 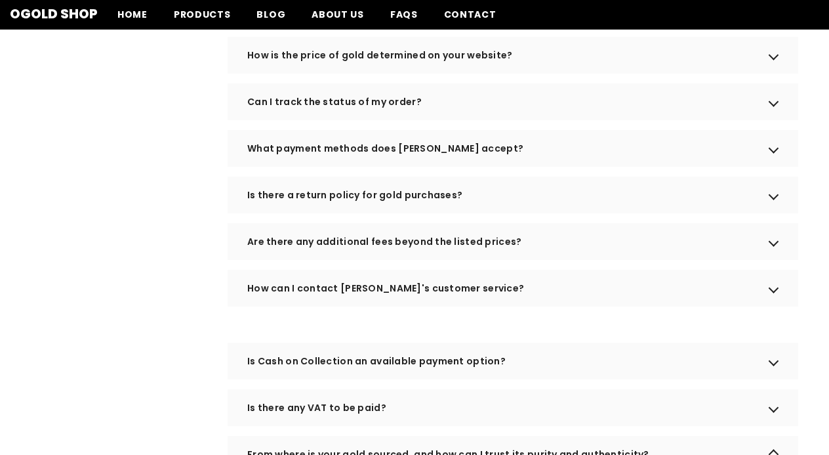 What do you see at coordinates (133, 18) in the screenshot?
I see `a: Home` at bounding box center [133, 18].